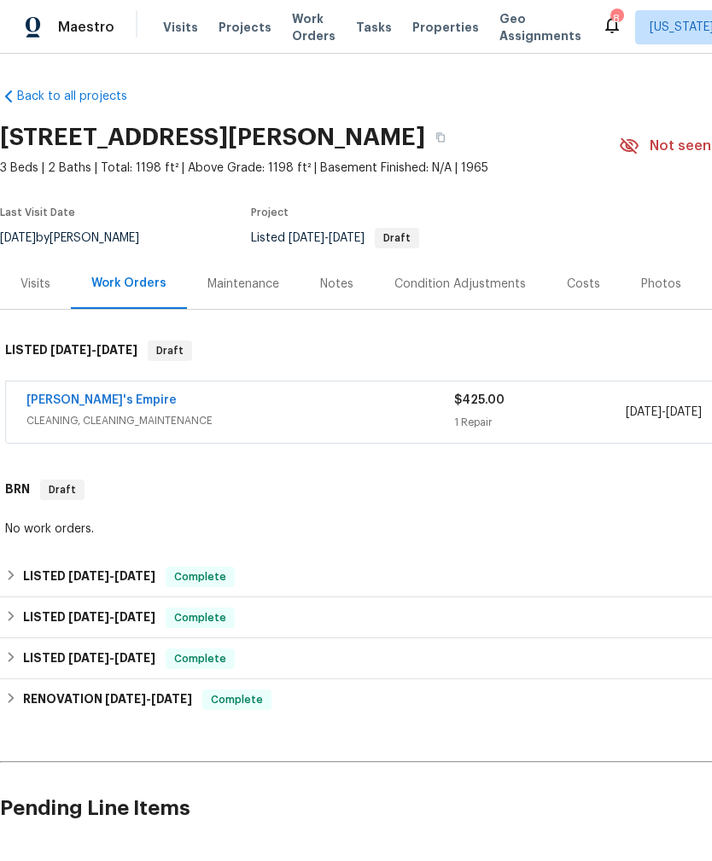  I want to click on h6: RENOVATION, so click(108, 700).